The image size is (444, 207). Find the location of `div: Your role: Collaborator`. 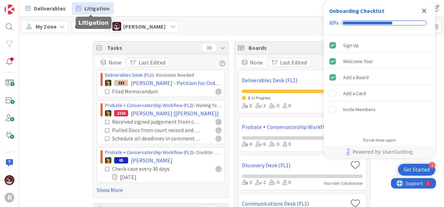

div: Your role: Collaborator is located at coordinates (343, 184).